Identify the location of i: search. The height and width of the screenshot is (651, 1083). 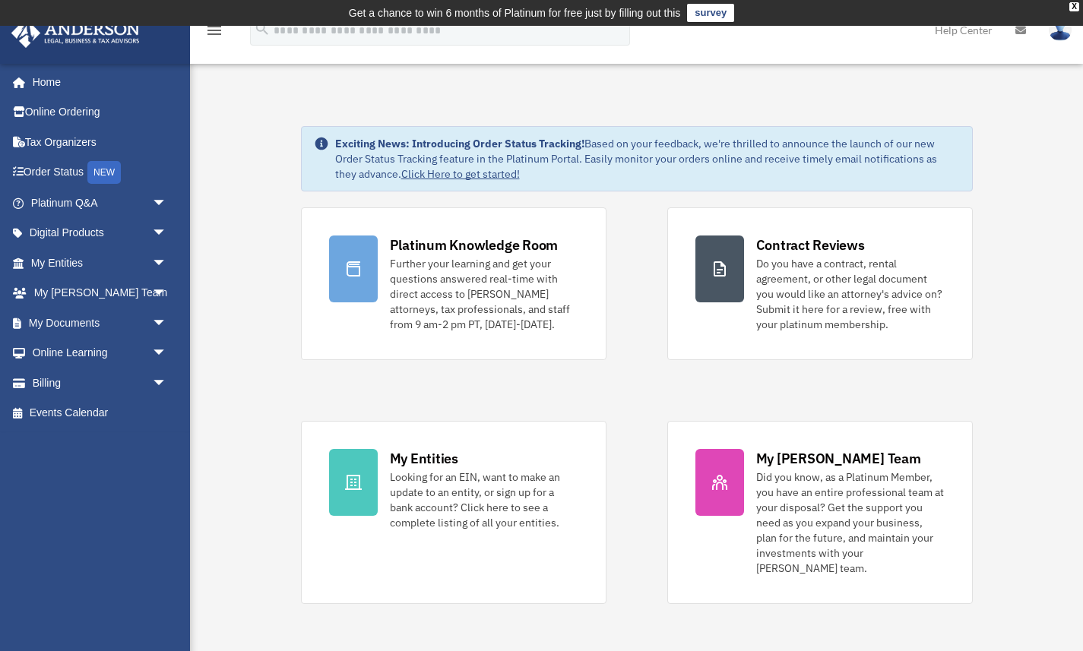
(262, 29).